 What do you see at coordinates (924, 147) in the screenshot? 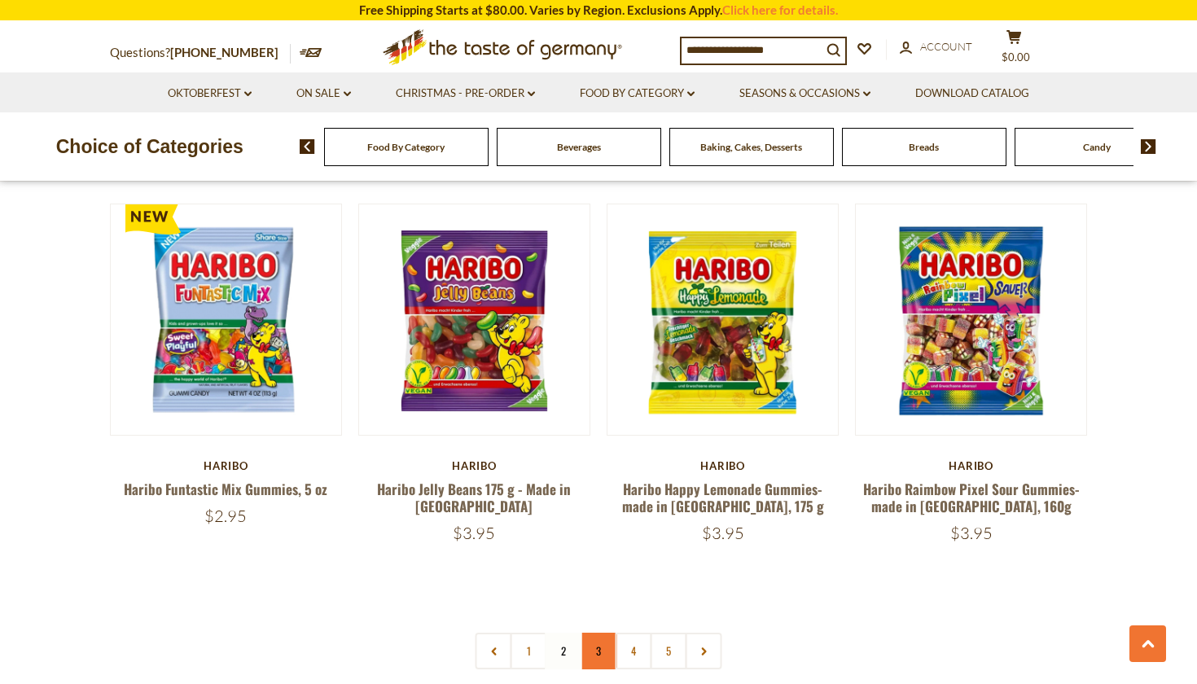
I see `a: Breads` at bounding box center [924, 147].